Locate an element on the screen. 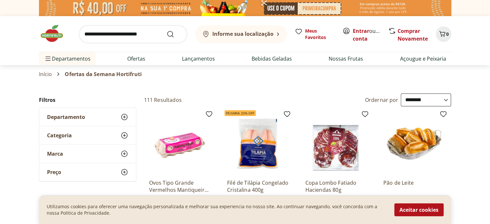  span: Marca is located at coordinates (55, 154).